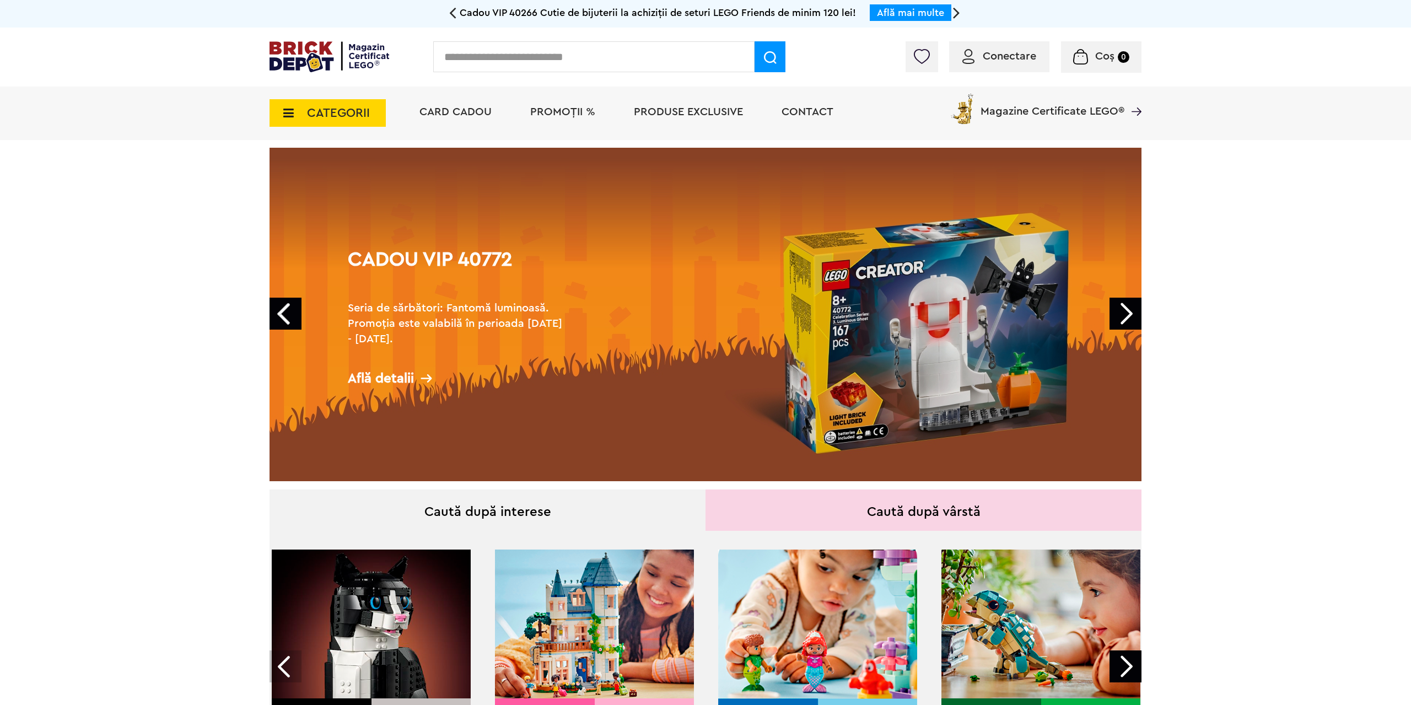 This screenshot has height=705, width=1411. Describe the element at coordinates (689, 112) in the screenshot. I see `span: Produse exclusive` at that location.